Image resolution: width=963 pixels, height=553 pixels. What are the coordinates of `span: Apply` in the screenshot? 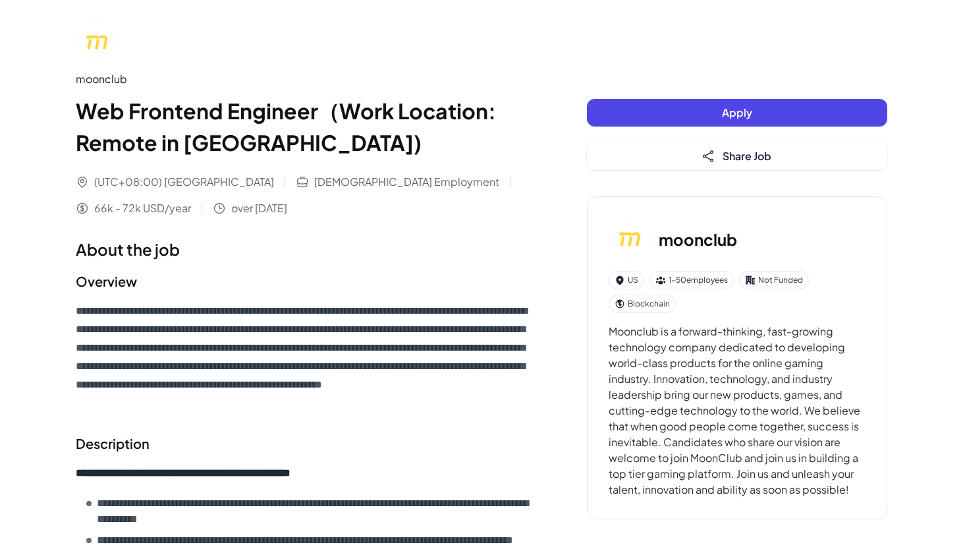 It's located at (737, 112).